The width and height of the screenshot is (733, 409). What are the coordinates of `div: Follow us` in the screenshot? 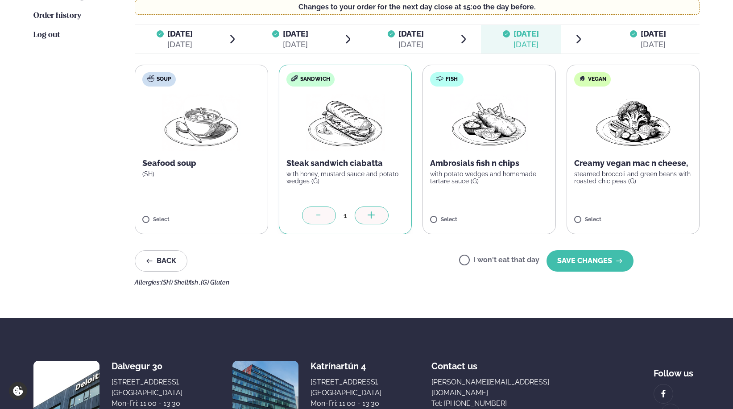 It's located at (676, 370).